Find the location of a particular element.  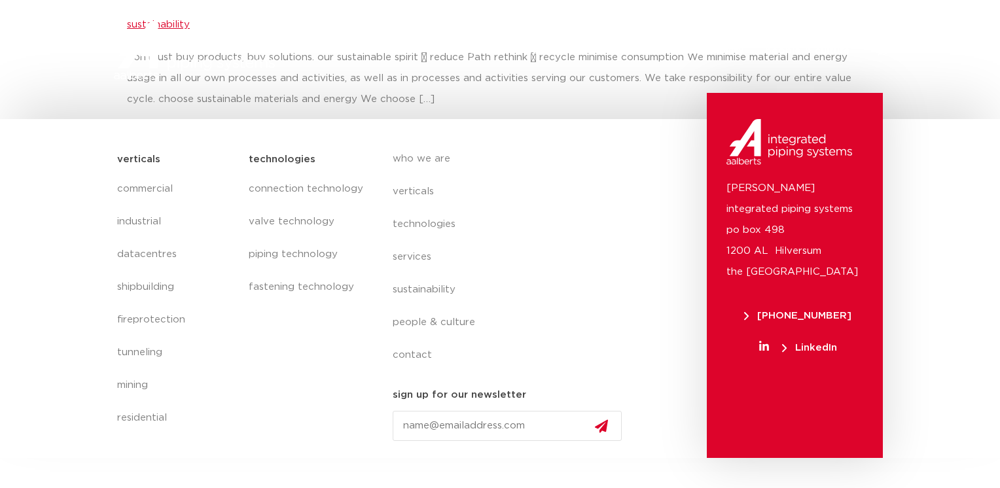

a: contact is located at coordinates (512, 355).